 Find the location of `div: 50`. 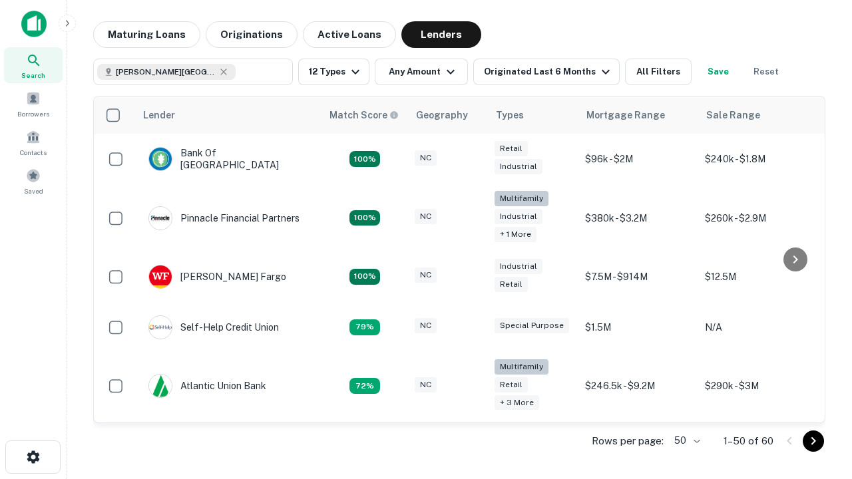

div: 50 is located at coordinates (685, 441).